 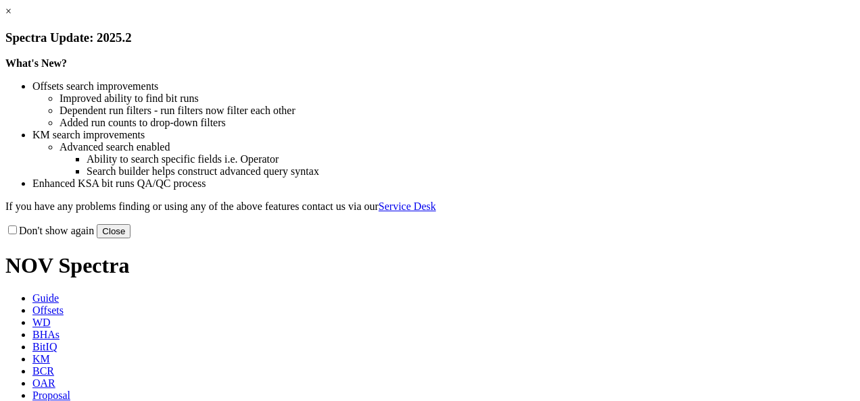 I want to click on input: Don't show again, so click(x=12, y=230).